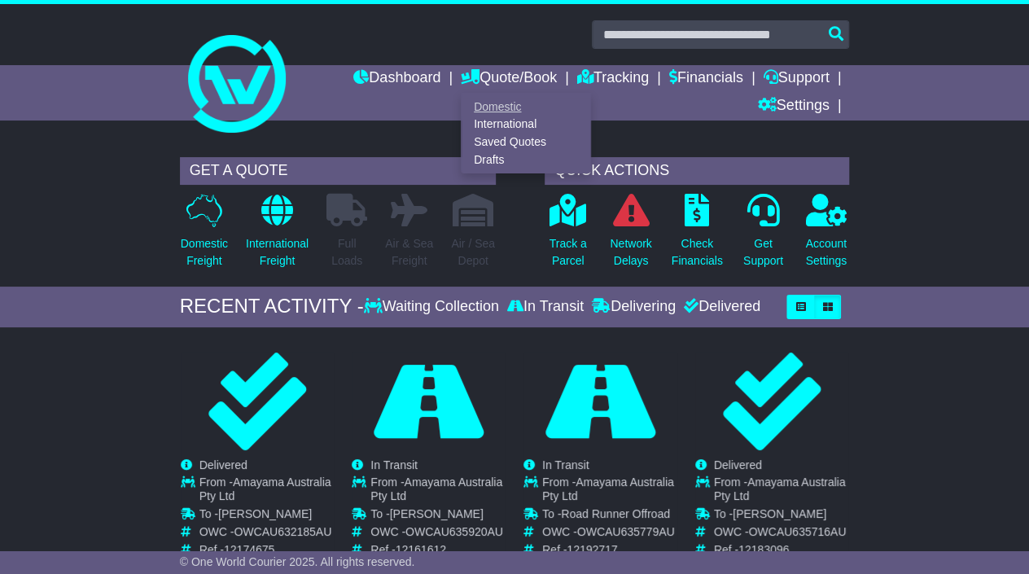 The height and width of the screenshot is (574, 1029). Describe the element at coordinates (763, 252) in the screenshot. I see `p: Get Support` at that location.